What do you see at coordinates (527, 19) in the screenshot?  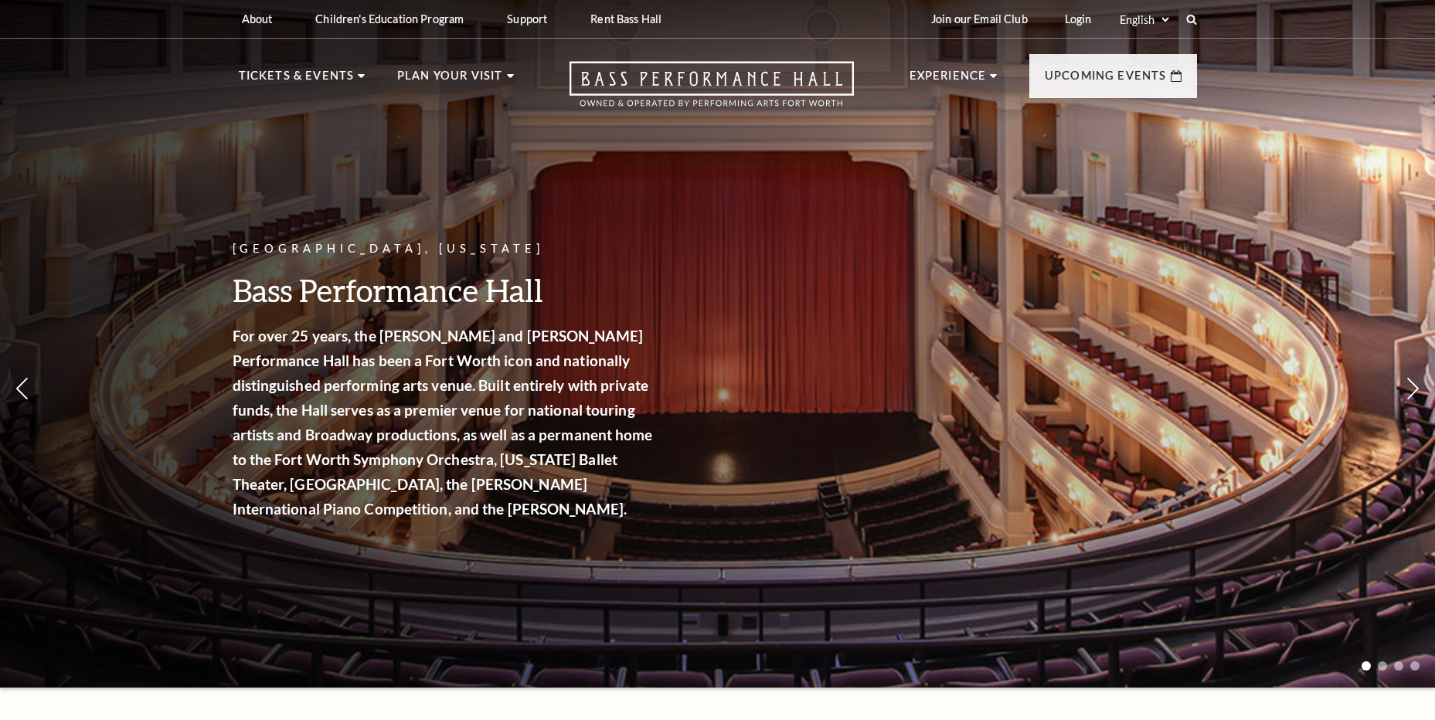 I see `p: Support` at bounding box center [527, 19].